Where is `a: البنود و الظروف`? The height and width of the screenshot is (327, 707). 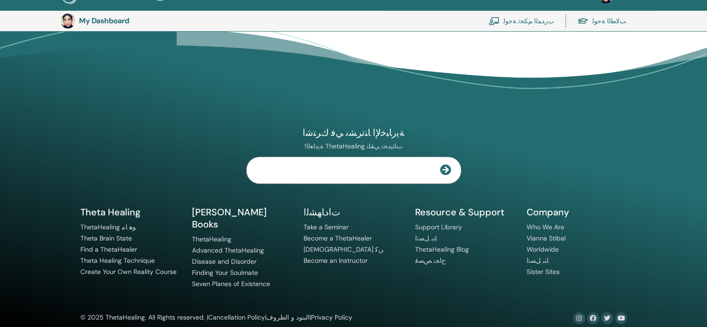 a: البنود و الظروف is located at coordinates (288, 317).